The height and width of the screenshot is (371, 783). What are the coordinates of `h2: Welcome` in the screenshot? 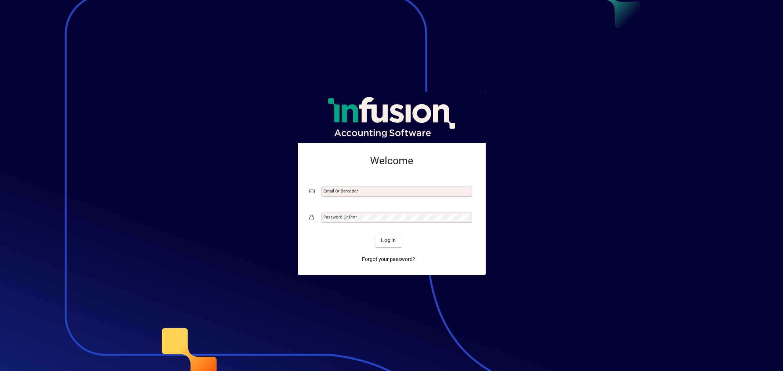 It's located at (392, 161).